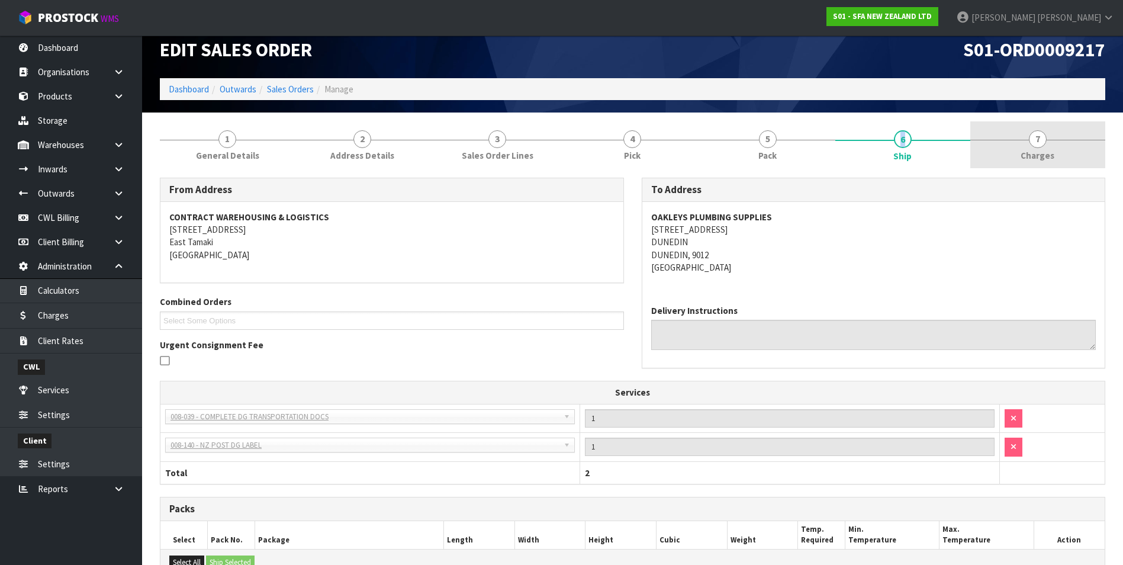  I want to click on h3: Packs, so click(632, 509).